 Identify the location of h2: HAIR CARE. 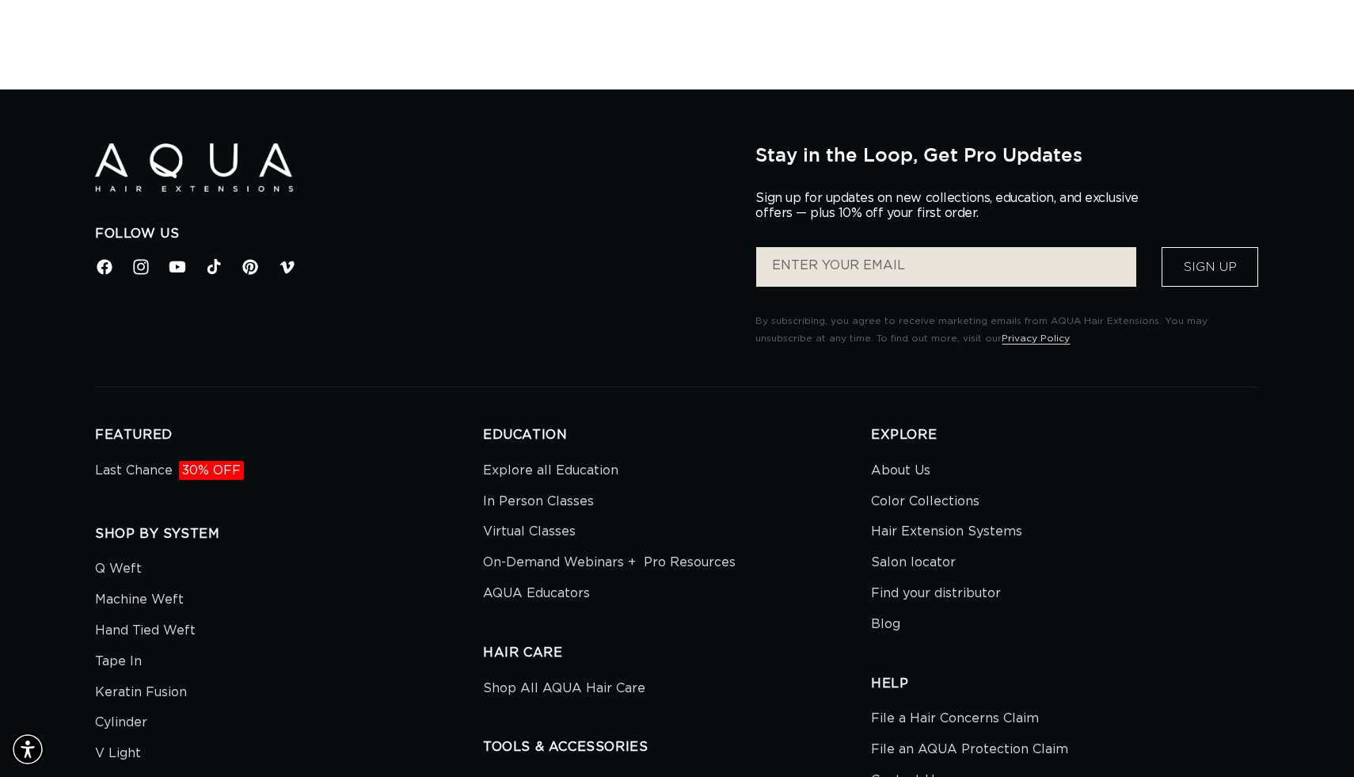
(677, 652).